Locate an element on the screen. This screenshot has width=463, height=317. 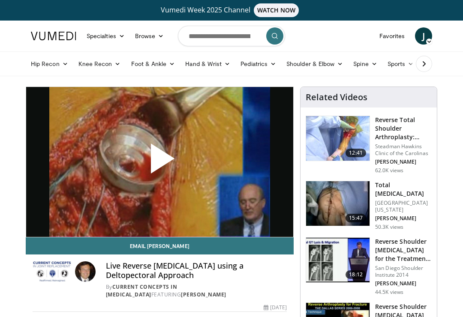
img: Avatar is located at coordinates (85, 272).